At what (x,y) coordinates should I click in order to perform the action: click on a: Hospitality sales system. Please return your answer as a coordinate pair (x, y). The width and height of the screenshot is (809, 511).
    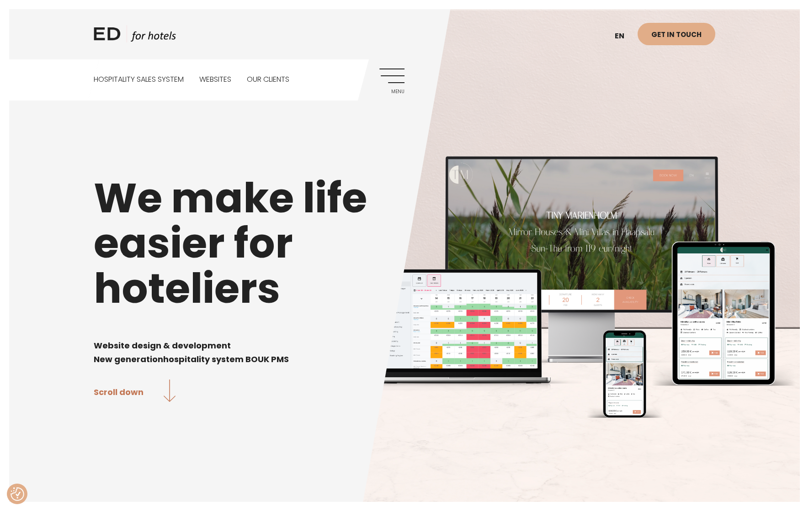
    Looking at the image, I should click on (138, 80).